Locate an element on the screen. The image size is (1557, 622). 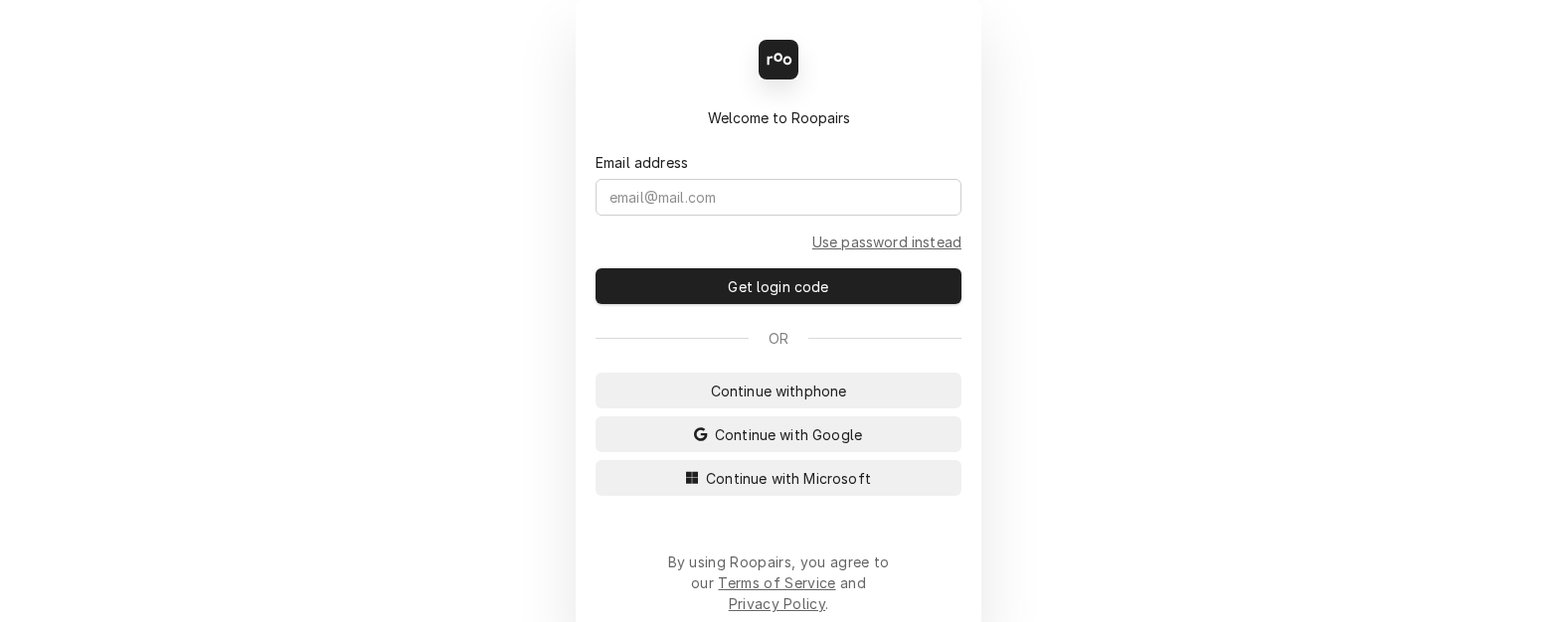
div: By using Roopairs, you agree to our and . is located at coordinates (778, 582).